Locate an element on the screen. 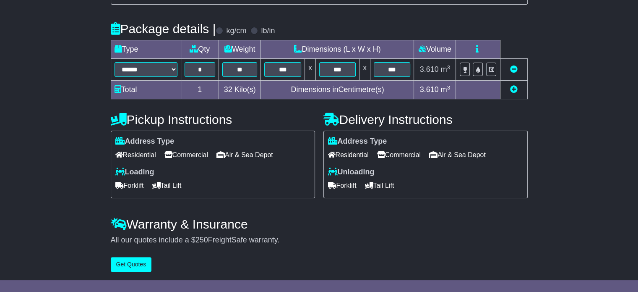 The image size is (638, 292). h4: Warranty & Insurance is located at coordinates (319, 224).